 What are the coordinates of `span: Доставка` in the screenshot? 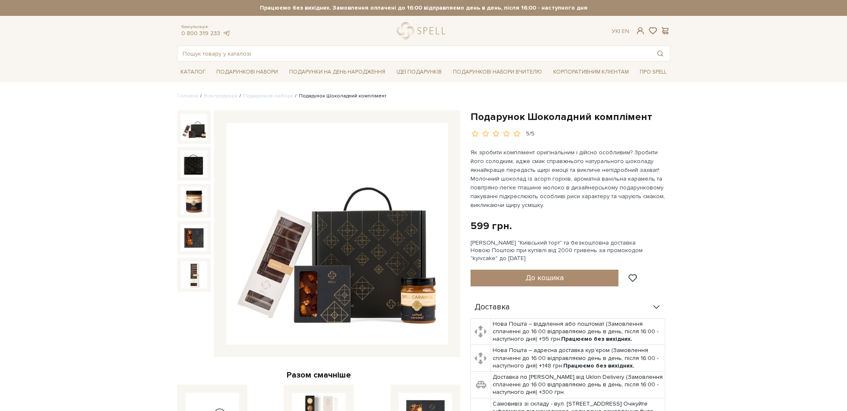 It's located at (492, 307).